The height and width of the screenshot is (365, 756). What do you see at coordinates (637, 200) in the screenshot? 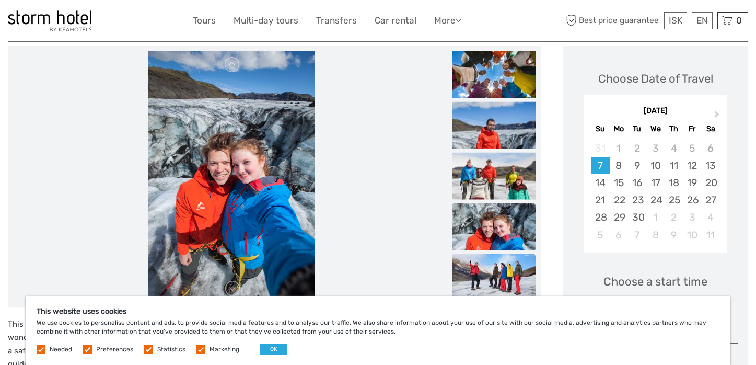
I see `div: Choose Tuesday, September 23rd, 2025` at bounding box center [637, 200].